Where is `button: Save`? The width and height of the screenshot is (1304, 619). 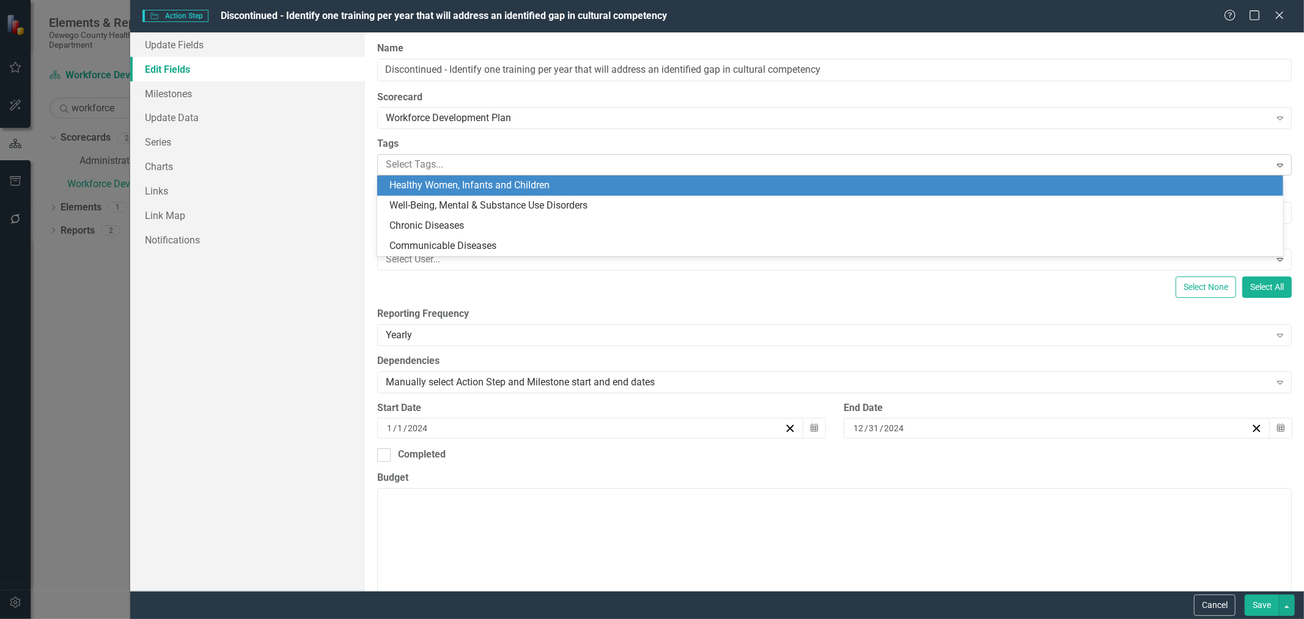 button: Save is located at coordinates (1262, 605).